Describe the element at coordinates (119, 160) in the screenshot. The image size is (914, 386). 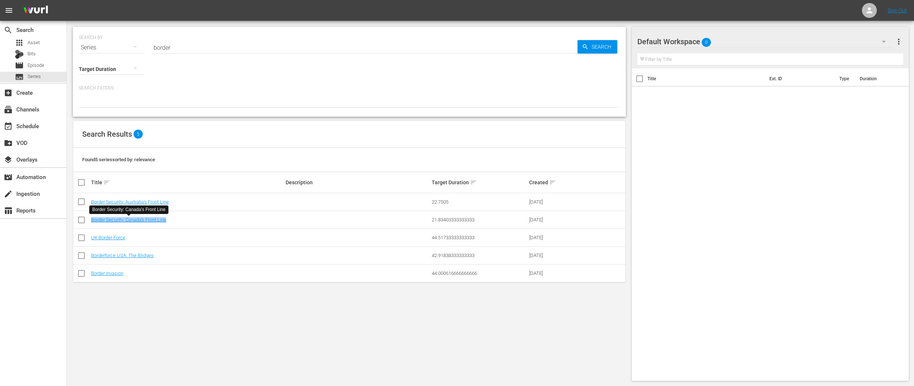
I see `span: Found 5 series sorted by: relevance` at that location.